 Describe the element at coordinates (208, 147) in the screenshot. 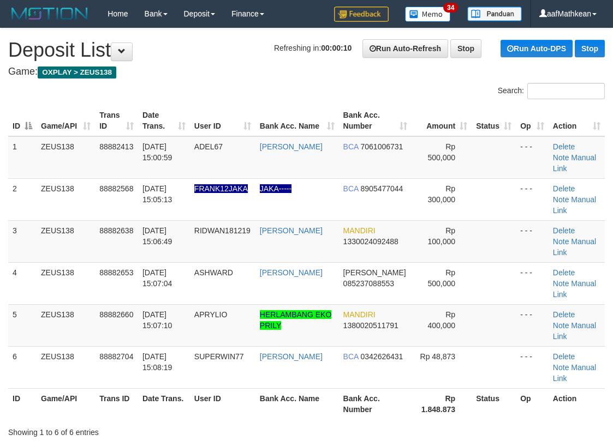

I see `span: ADEL67` at that location.